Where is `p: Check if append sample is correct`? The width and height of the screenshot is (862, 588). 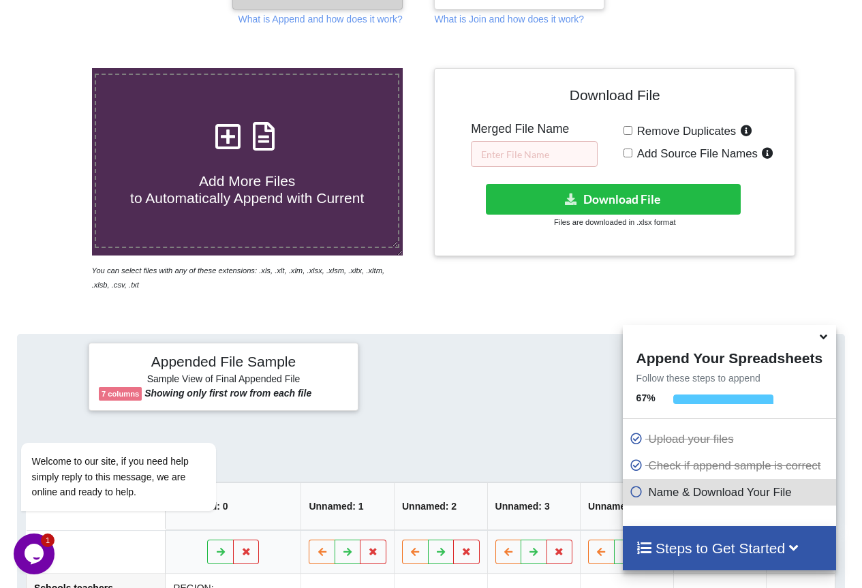
p: Check if append sample is correct is located at coordinates (731, 465).